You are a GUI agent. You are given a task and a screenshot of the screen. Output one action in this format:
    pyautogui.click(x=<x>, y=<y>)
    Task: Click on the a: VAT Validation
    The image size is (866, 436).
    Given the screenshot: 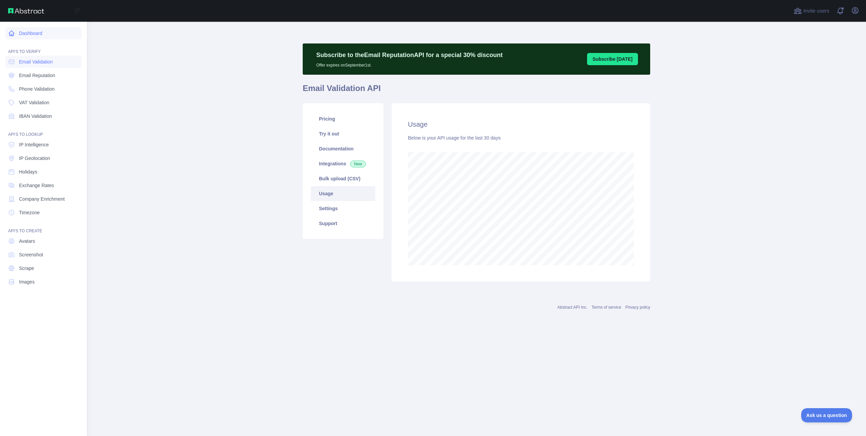 What is the action you would take?
    pyautogui.click(x=43, y=103)
    